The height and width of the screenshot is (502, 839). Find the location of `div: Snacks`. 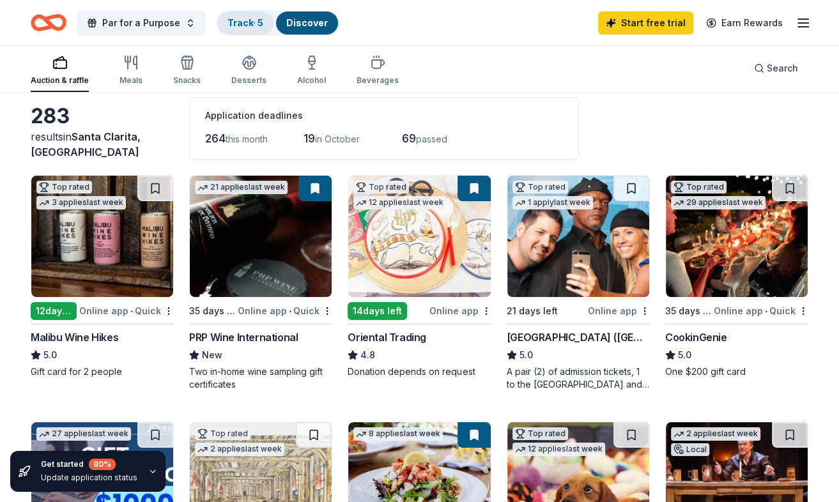

div: Snacks is located at coordinates (187, 81).